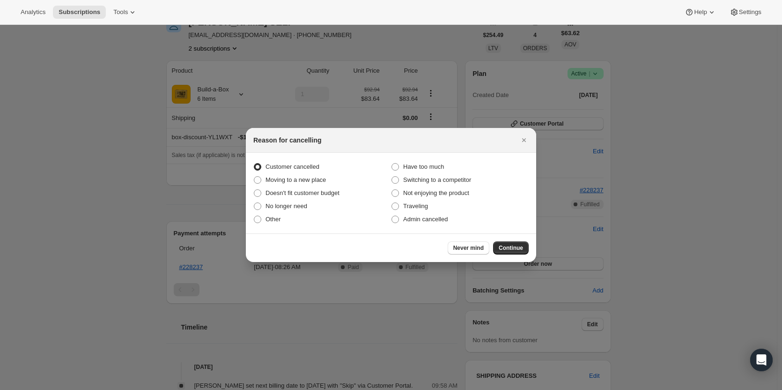 This screenshot has height=390, width=782. What do you see at coordinates (79, 12) in the screenshot?
I see `span: Subscriptions` at bounding box center [79, 12].